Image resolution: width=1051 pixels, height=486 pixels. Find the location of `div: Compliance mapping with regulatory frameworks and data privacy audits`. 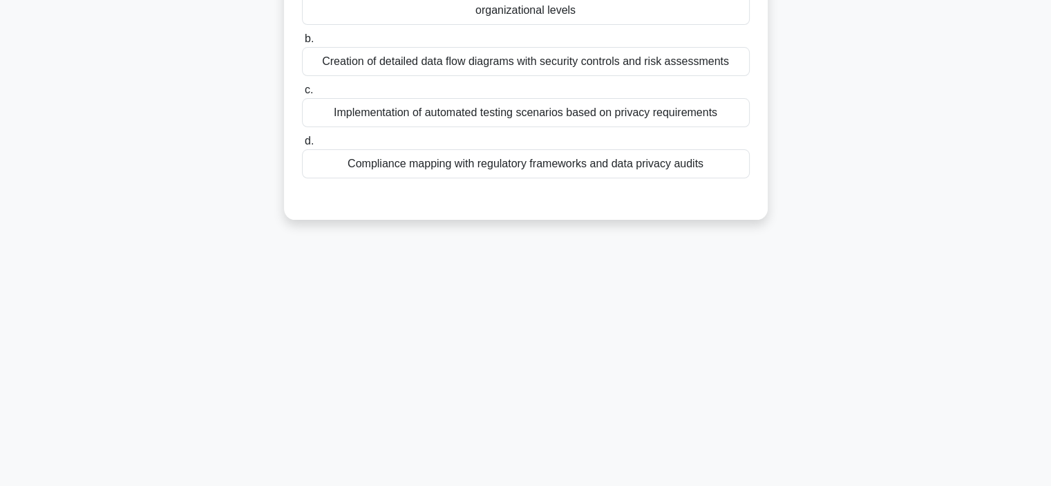

div: Compliance mapping with regulatory frameworks and data privacy audits is located at coordinates (526, 164).